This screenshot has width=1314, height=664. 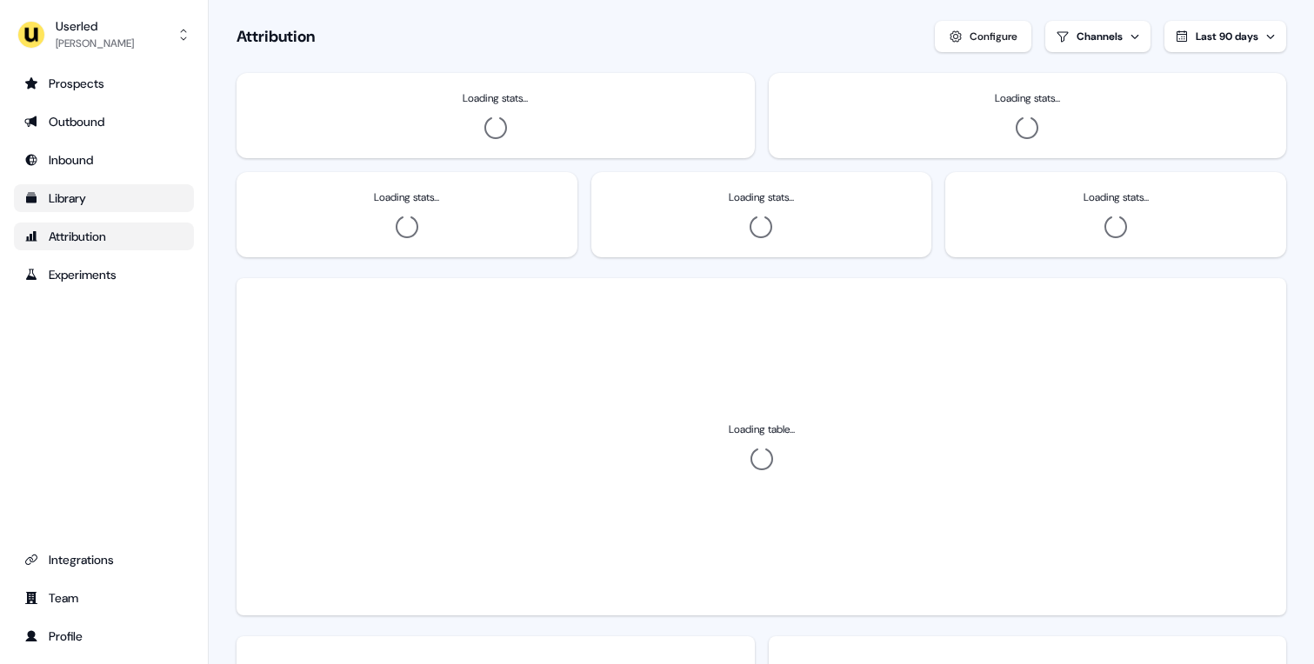 What do you see at coordinates (1097, 37) in the screenshot?
I see `button: Channels` at bounding box center [1097, 37].